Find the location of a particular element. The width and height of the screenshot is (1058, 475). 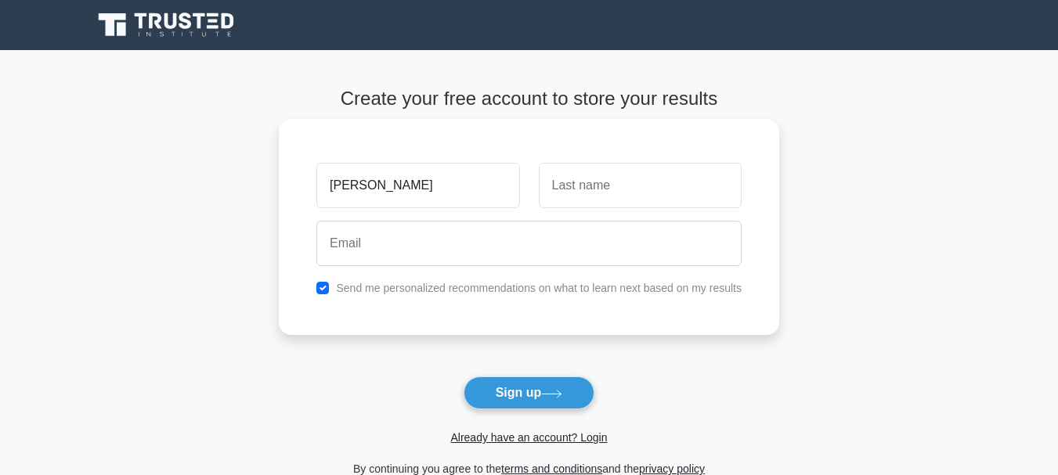

input: Last name is located at coordinates (640, 186).